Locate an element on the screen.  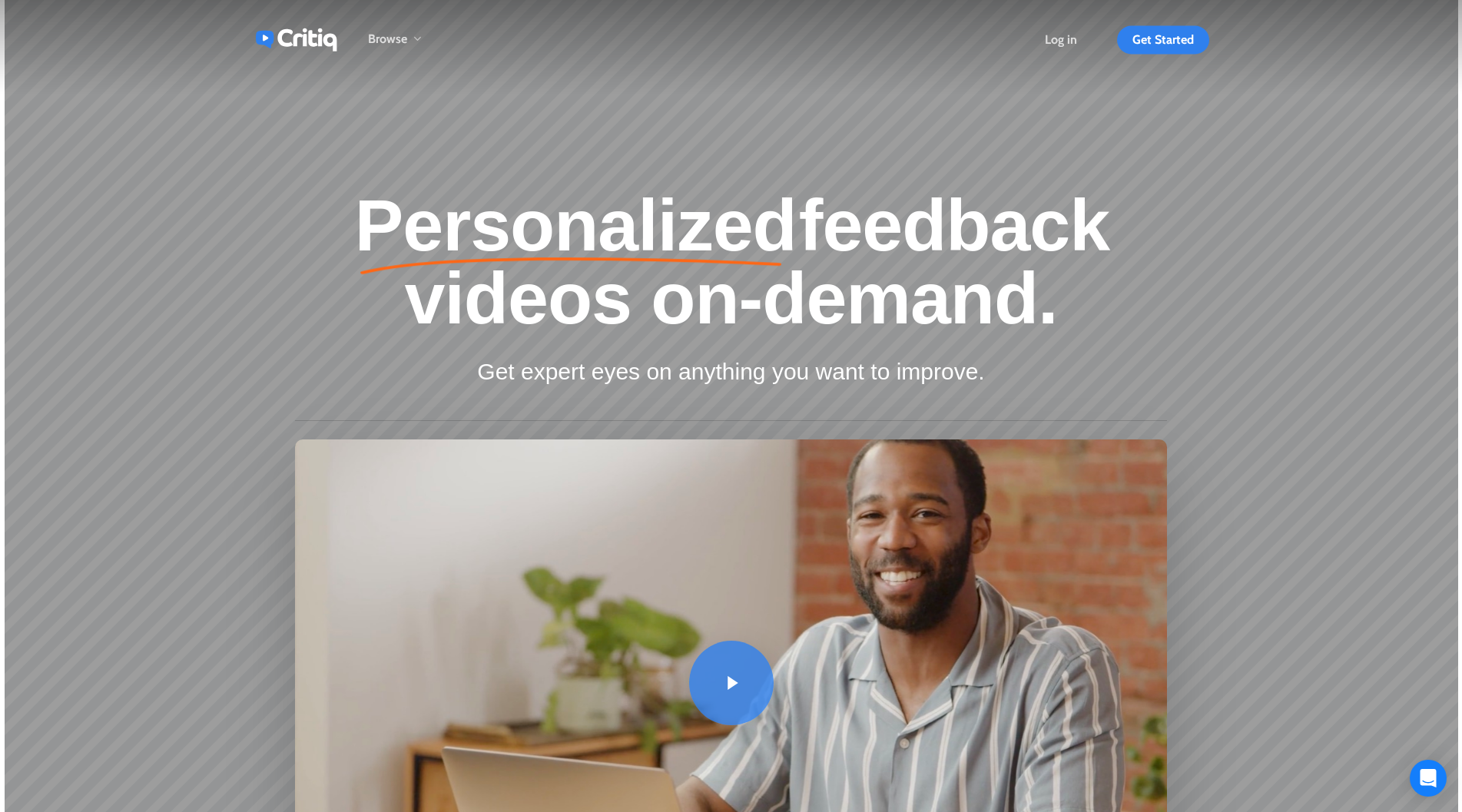
em: Personalized is located at coordinates (575, 225).